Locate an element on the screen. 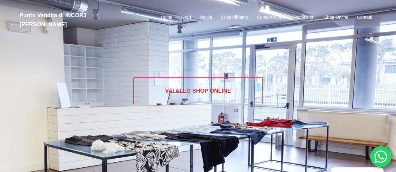 This screenshot has height=172, width=396. a: Cosa offriamo is located at coordinates (234, 18).